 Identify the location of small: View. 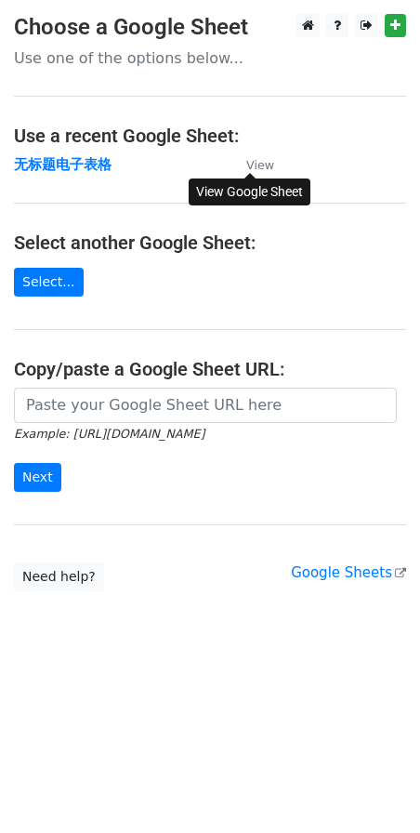
(260, 165).